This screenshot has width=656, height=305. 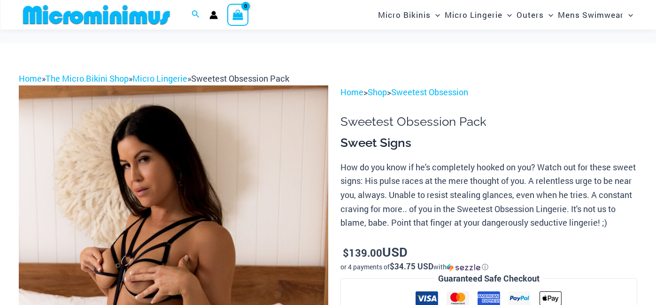 What do you see at coordinates (473, 15) in the screenshot?
I see `span: Micro Lingerie` at bounding box center [473, 15].